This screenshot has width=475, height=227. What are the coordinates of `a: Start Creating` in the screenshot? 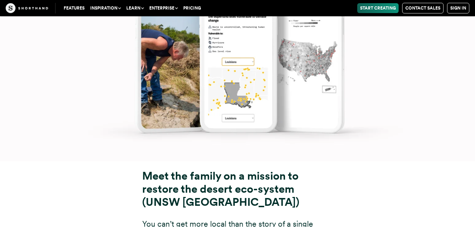 It's located at (378, 8).